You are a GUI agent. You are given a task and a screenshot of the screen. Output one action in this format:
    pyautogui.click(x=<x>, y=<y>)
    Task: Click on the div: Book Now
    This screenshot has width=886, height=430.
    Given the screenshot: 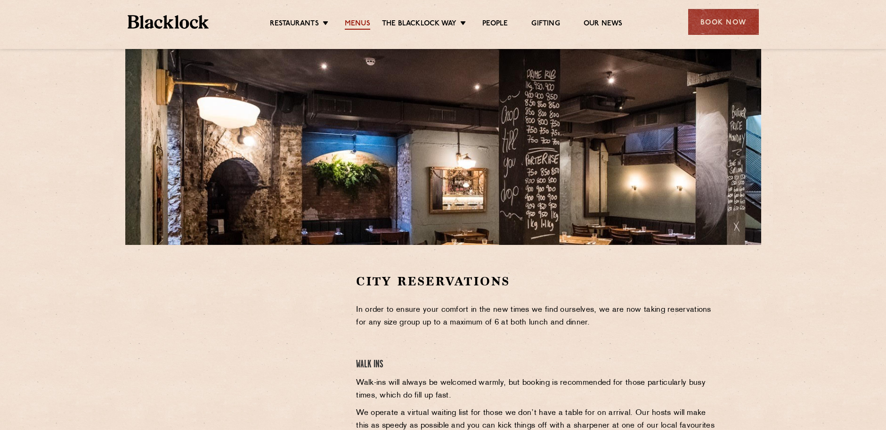 What is the action you would take?
    pyautogui.click(x=723, y=22)
    